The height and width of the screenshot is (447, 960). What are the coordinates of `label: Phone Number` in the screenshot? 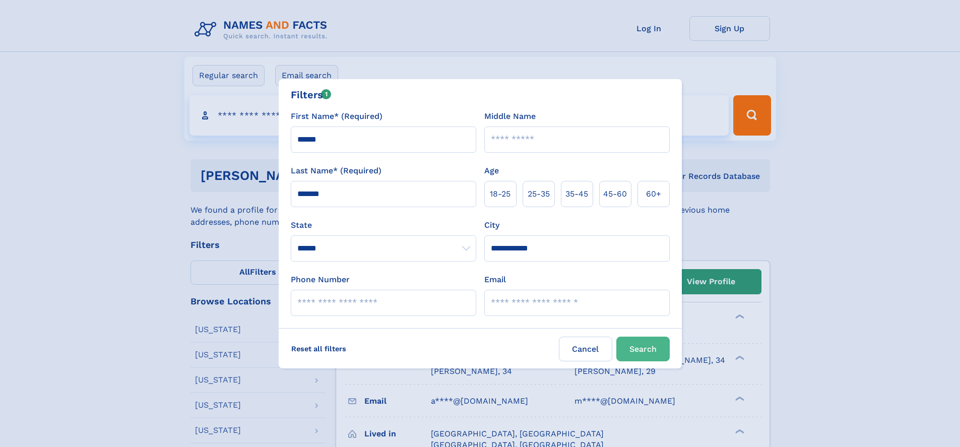 It's located at (320, 280).